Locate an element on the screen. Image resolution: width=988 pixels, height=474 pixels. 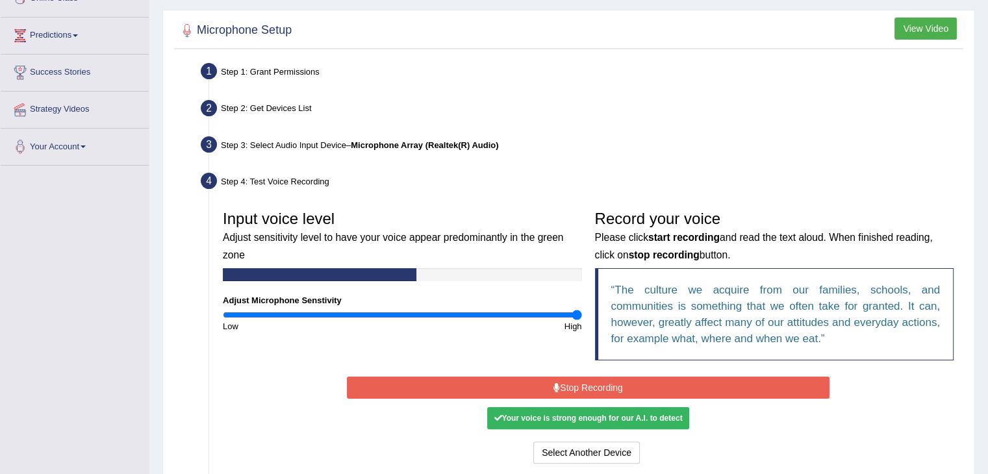
div: Step 3: Select Audio Input Device is located at coordinates (581, 147).